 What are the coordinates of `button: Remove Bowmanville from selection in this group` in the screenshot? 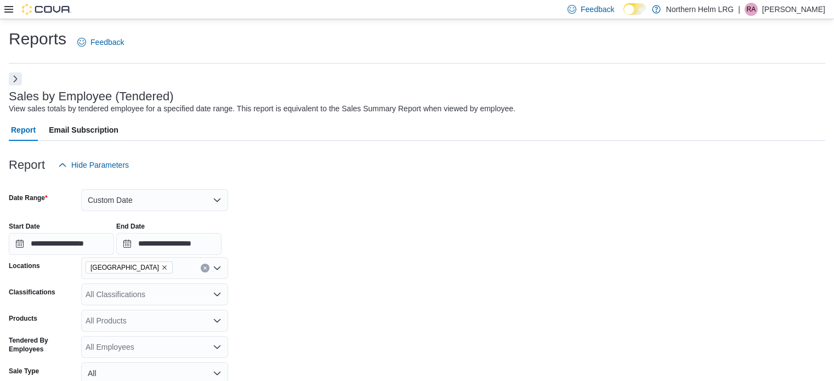 It's located at (165, 268).